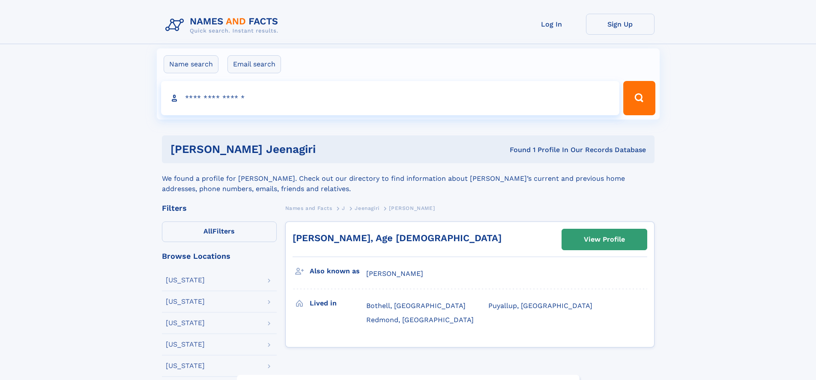 The image size is (816, 380). I want to click on a: Sign Up, so click(620, 24).